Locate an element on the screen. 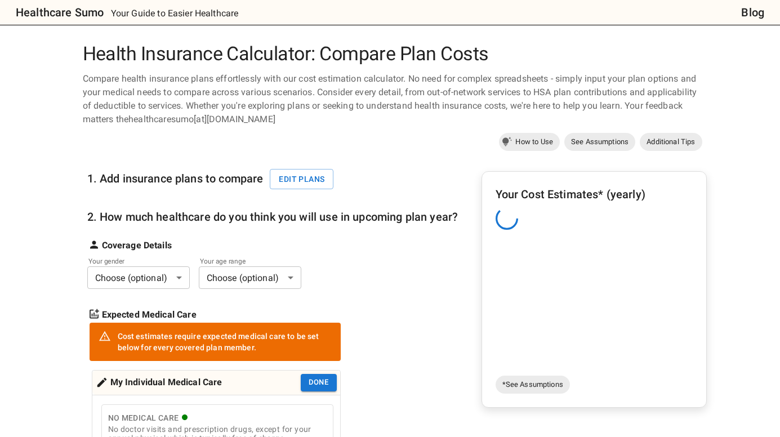 The height and width of the screenshot is (437, 780). p: Your Guide to Easier Healthcare is located at coordinates (174, 14).